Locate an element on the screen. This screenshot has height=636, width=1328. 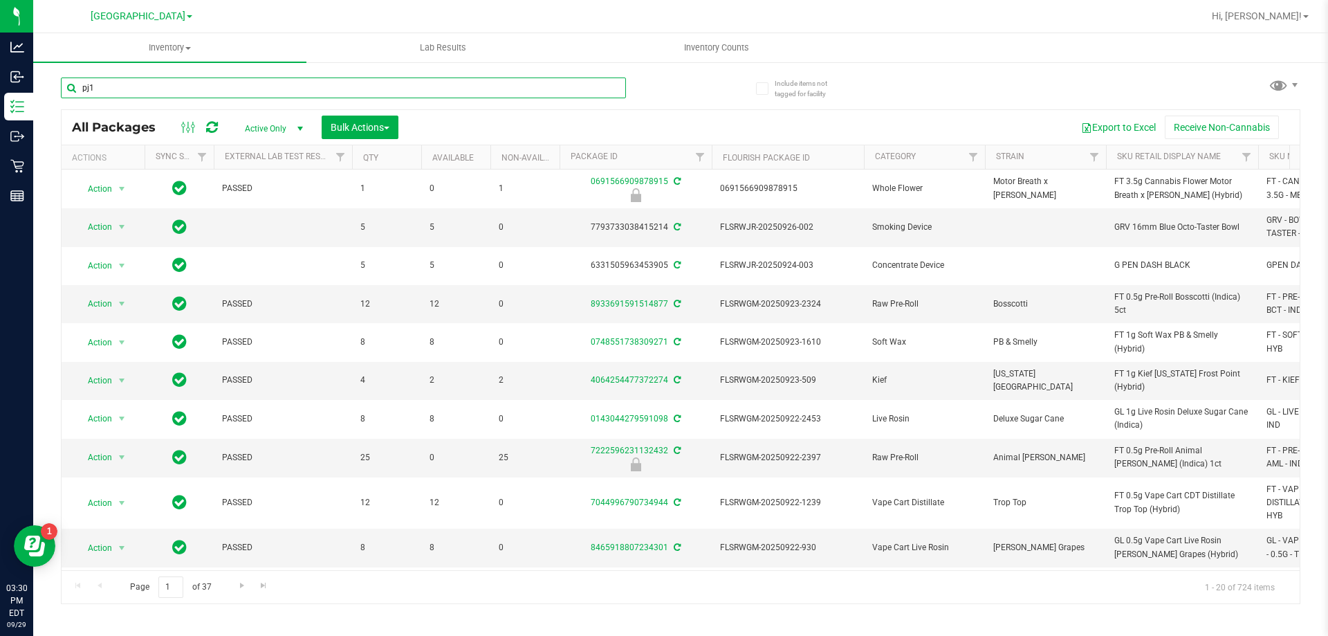
p: 09/29 is located at coordinates (17, 624).